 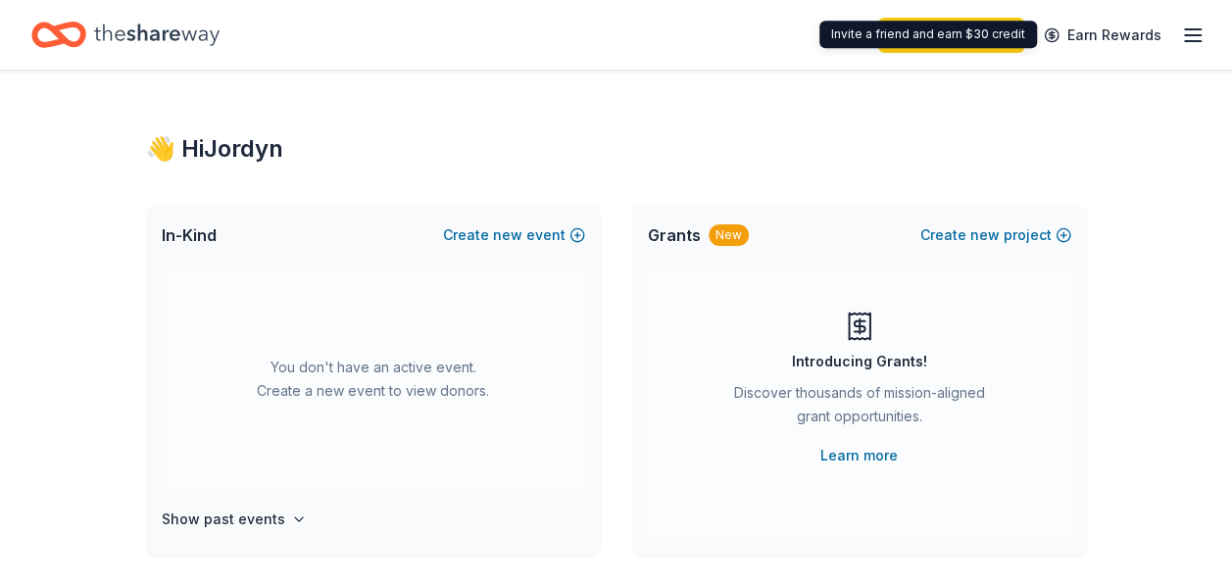 I want to click on div: Invite a friend and earn $30 credit, so click(x=928, y=34).